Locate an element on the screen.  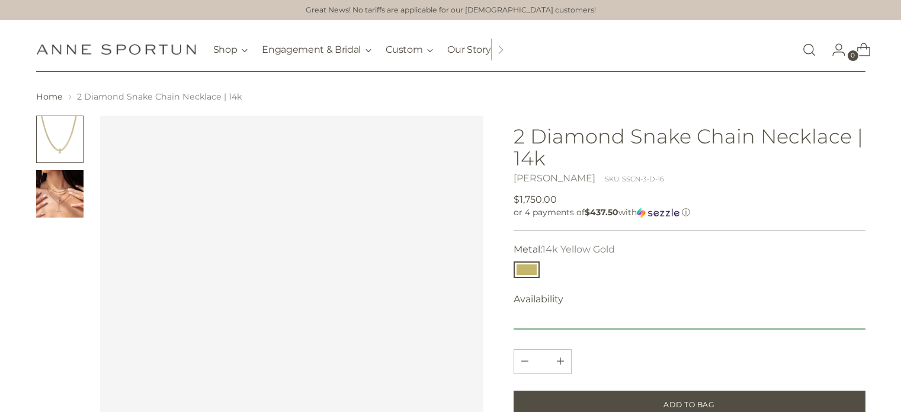
div: or 4 payments of with is located at coordinates (690, 212).